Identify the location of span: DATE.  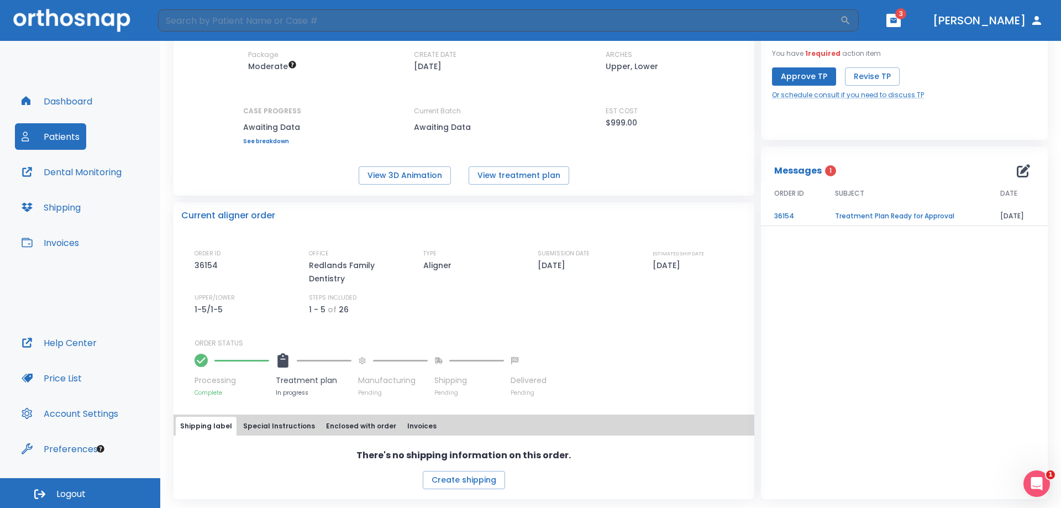
(1009, 193).